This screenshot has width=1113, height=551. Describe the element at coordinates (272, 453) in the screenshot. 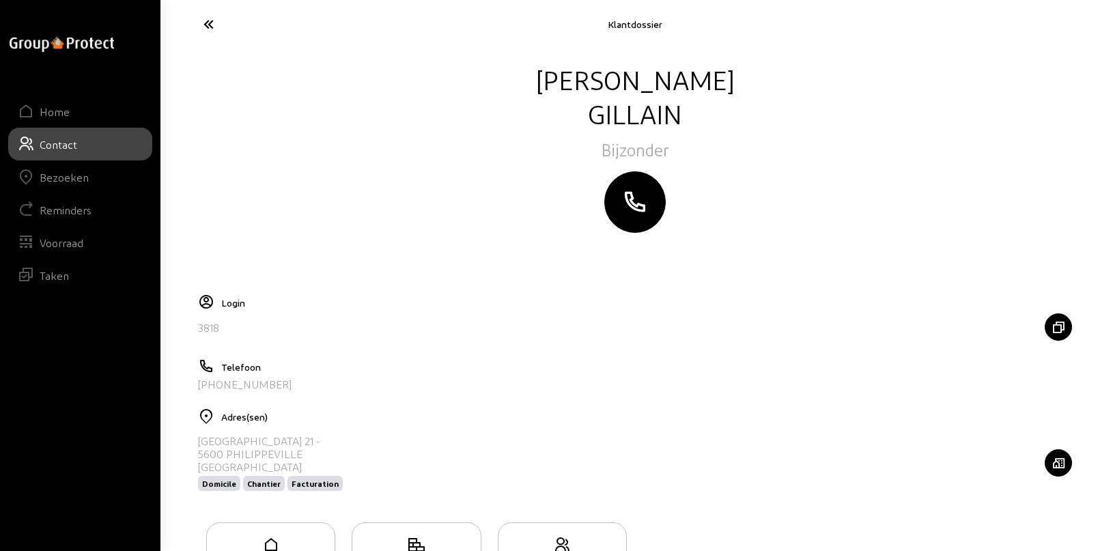

I see `div: 5600 PHILIPPEVILLE` at that location.